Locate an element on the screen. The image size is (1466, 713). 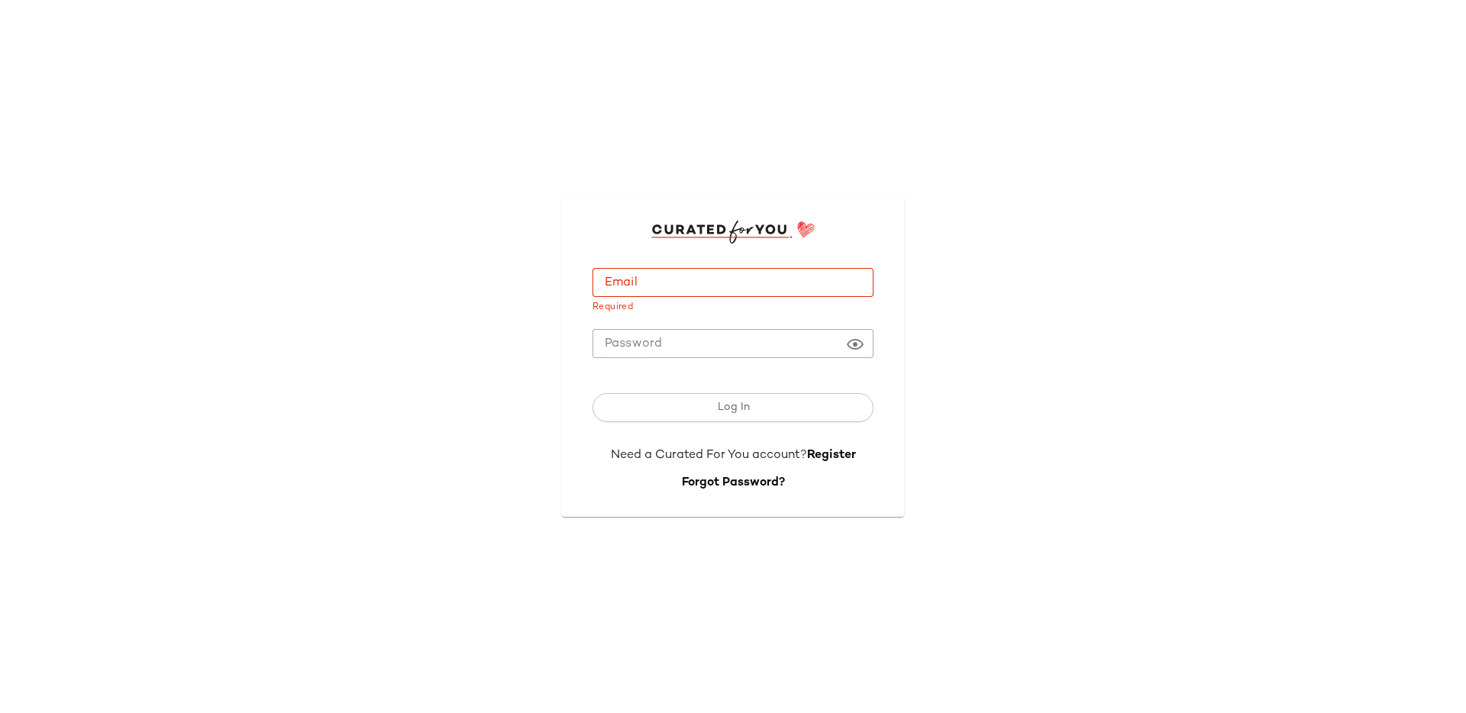
a: Register is located at coordinates (832, 455).